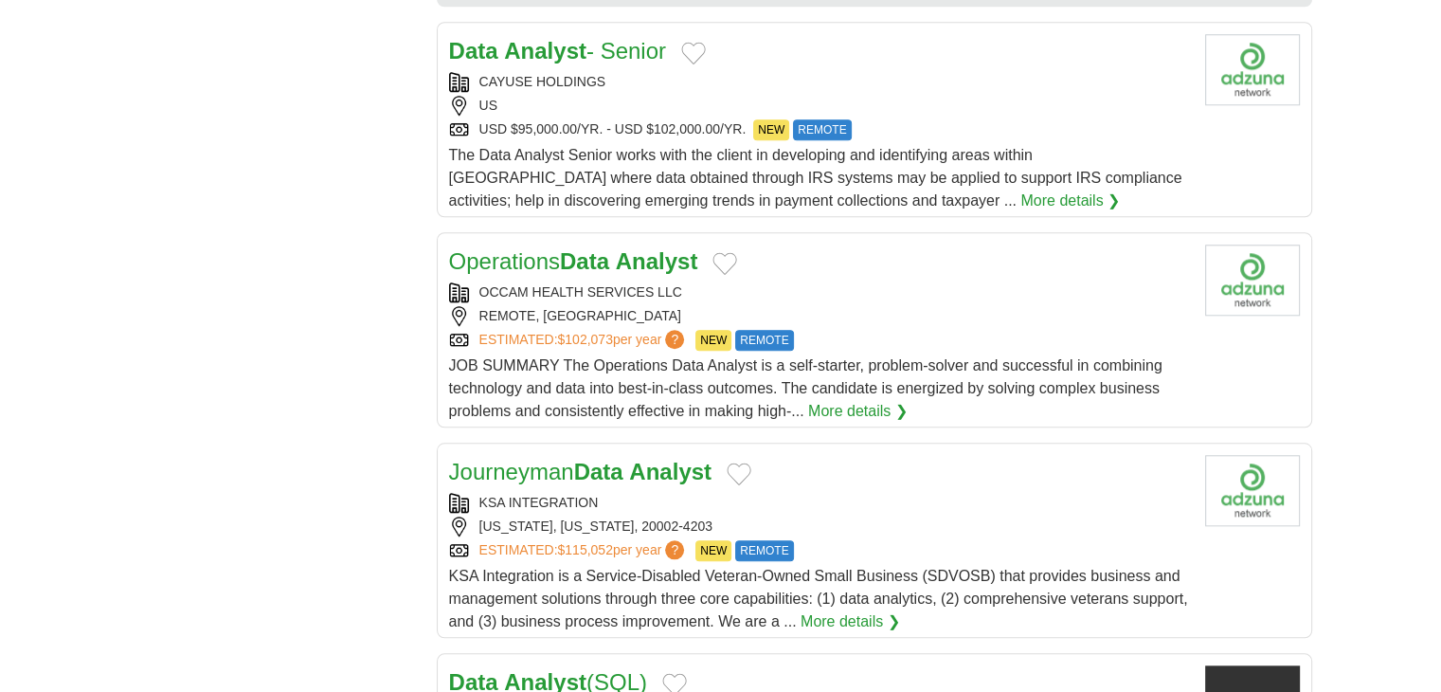 This screenshot has height=692, width=1441. What do you see at coordinates (805, 387) in the screenshot?
I see `span: JOB SUMMARY The Operations Data Analyst is a self-starter, problem-solver and successful in combi...` at bounding box center [805, 387].